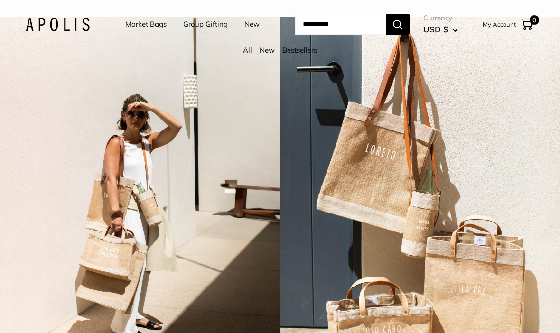  What do you see at coordinates (300, 50) in the screenshot?
I see `a: Bestsellers` at bounding box center [300, 50].